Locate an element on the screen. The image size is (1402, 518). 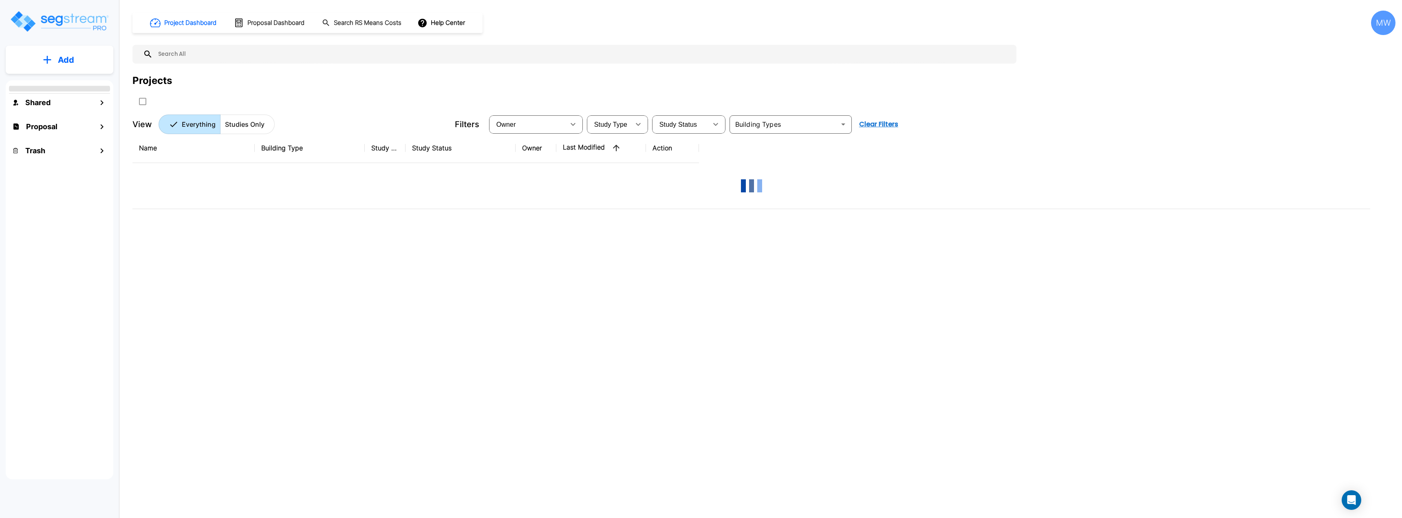
input: Search All is located at coordinates (582, 54).